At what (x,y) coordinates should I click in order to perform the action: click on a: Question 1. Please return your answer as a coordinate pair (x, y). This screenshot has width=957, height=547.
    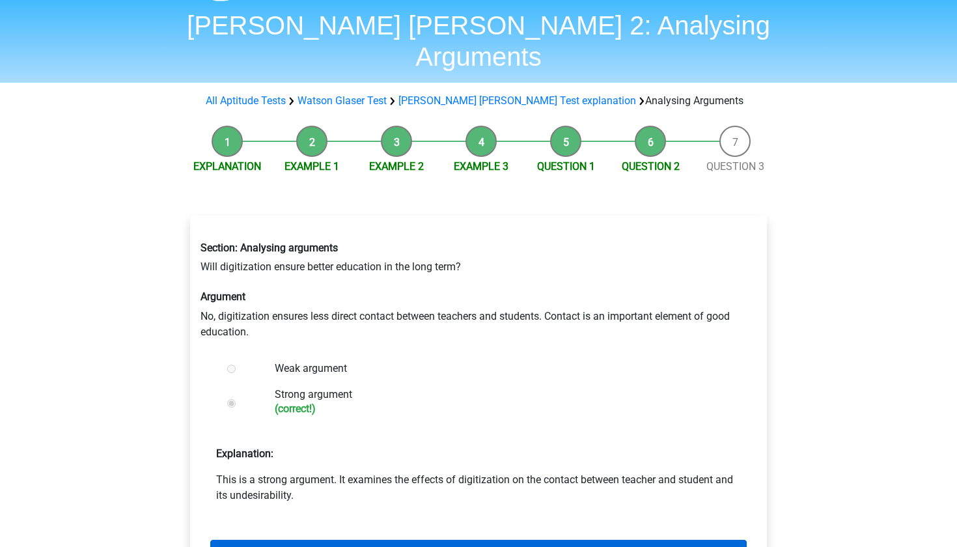
    Looking at the image, I should click on (566, 166).